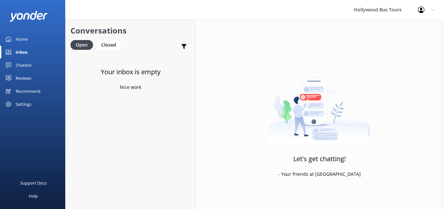 Image resolution: width=443 pixels, height=209 pixels. I want to click on div: Recommend, so click(28, 91).